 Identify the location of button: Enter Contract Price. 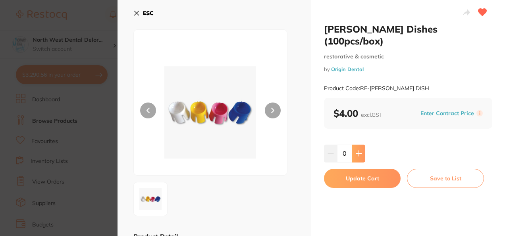
(447, 113).